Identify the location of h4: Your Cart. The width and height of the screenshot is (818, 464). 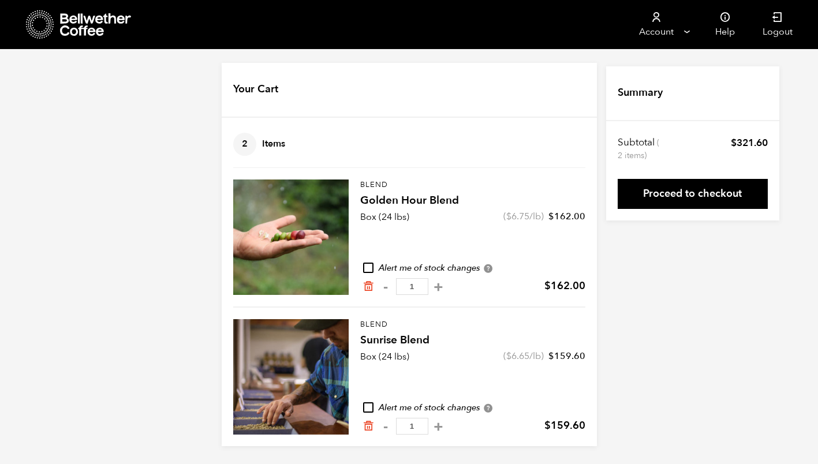
(256, 90).